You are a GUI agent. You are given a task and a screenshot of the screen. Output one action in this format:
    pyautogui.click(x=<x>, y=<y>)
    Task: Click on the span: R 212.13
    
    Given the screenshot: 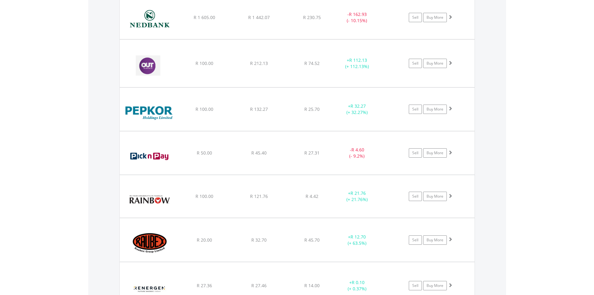 What is the action you would take?
    pyautogui.click(x=259, y=63)
    